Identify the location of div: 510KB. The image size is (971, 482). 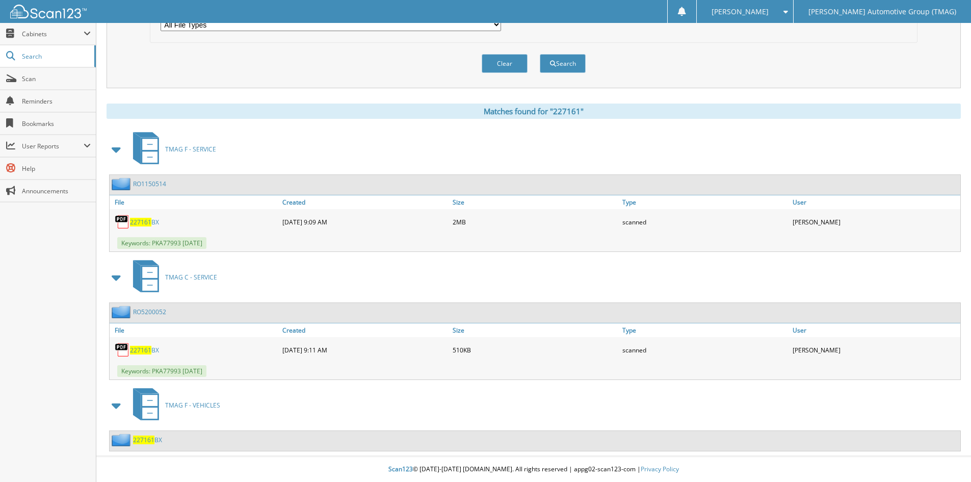
(535, 350).